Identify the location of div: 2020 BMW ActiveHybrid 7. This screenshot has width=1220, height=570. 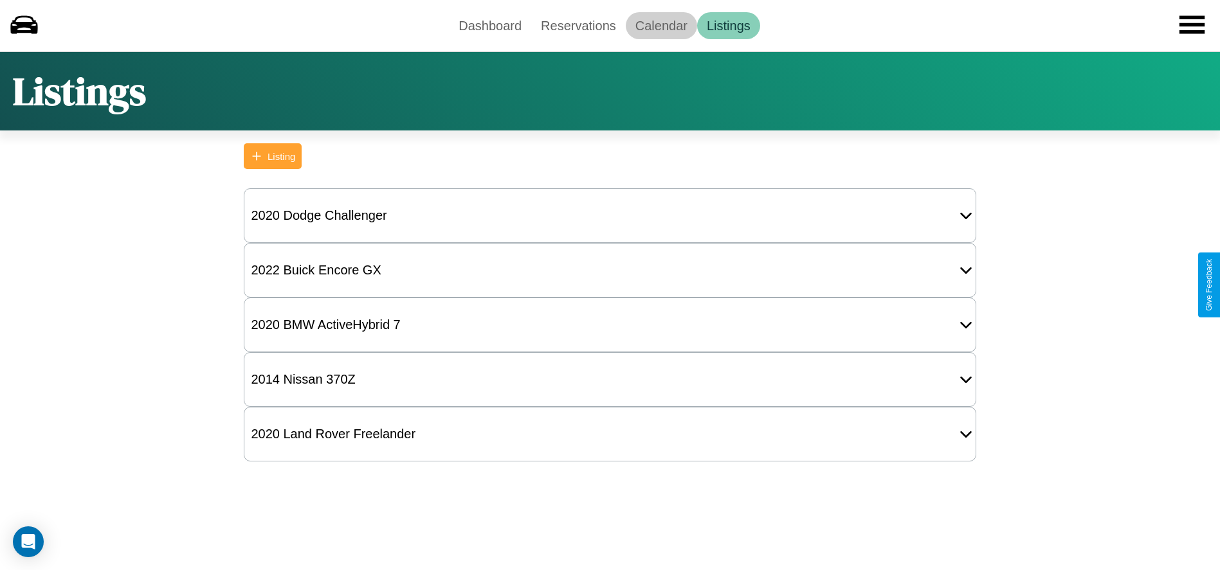
(325, 325).